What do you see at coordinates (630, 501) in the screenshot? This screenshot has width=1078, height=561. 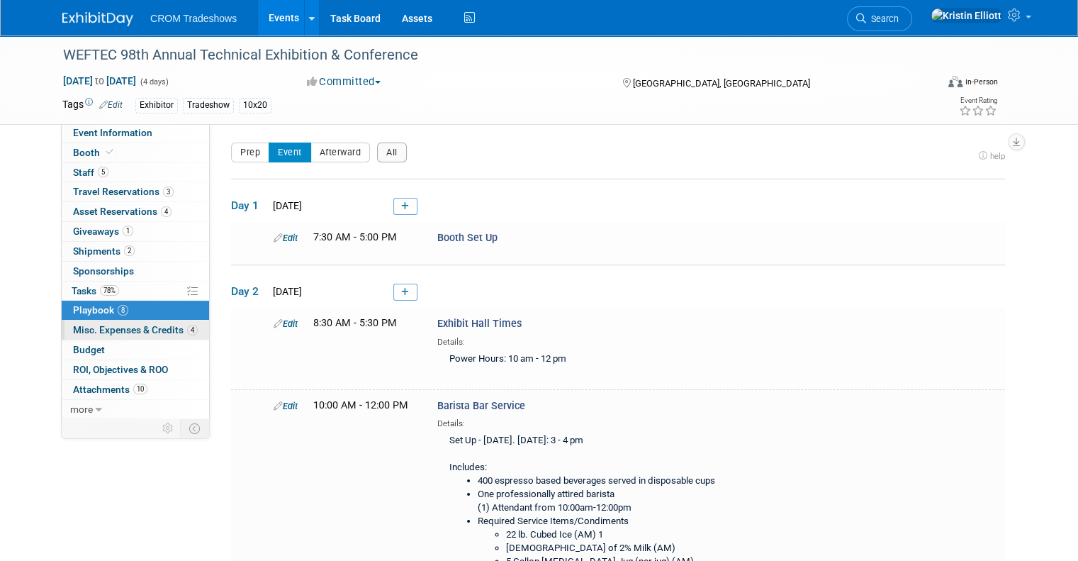 I see `li: One professionally attired barista (1) Attendant from 10:00am-12:00pm` at bounding box center [630, 501].